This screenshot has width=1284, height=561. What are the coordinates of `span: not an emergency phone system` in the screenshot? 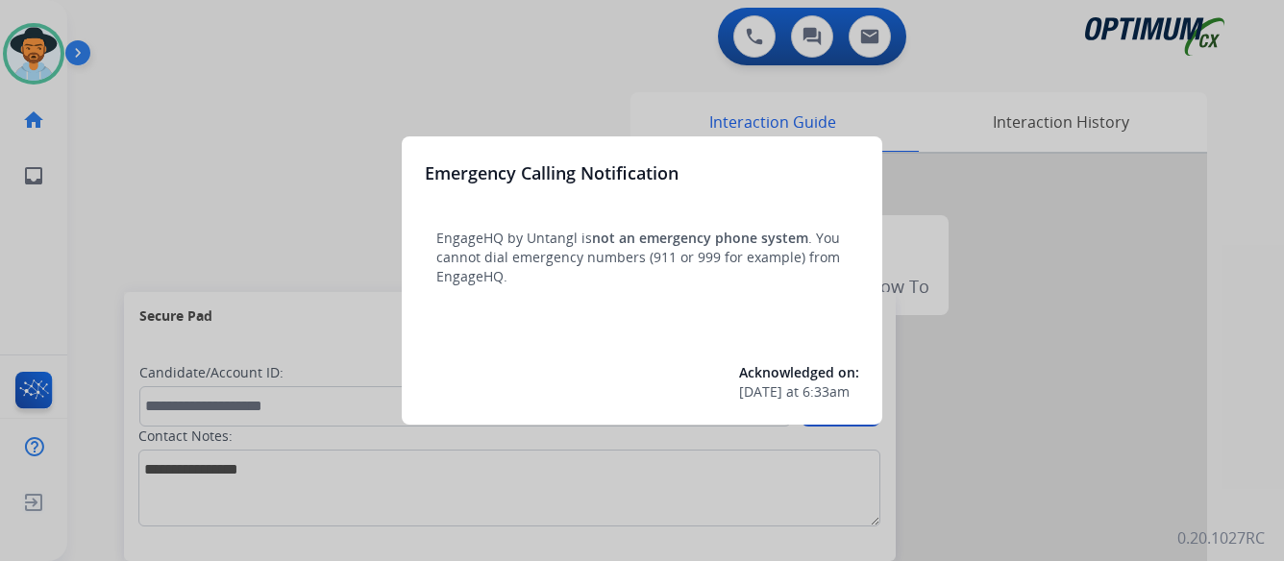 It's located at (700, 237).